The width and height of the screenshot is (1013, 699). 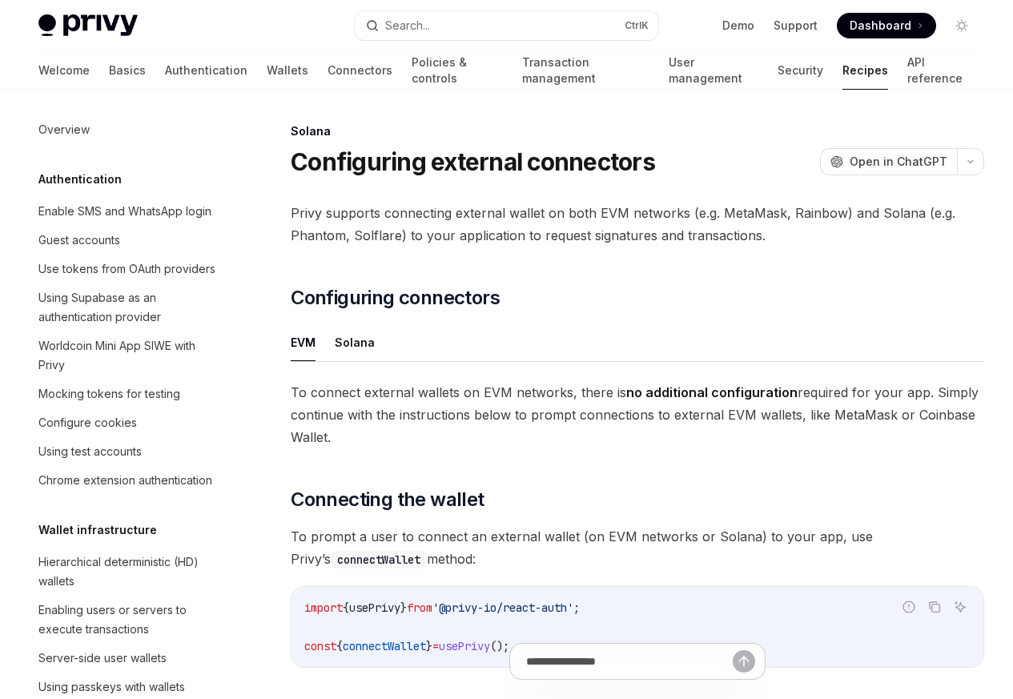 I want to click on div: Worldcoin Mini App SIWE with Privy, so click(x=130, y=356).